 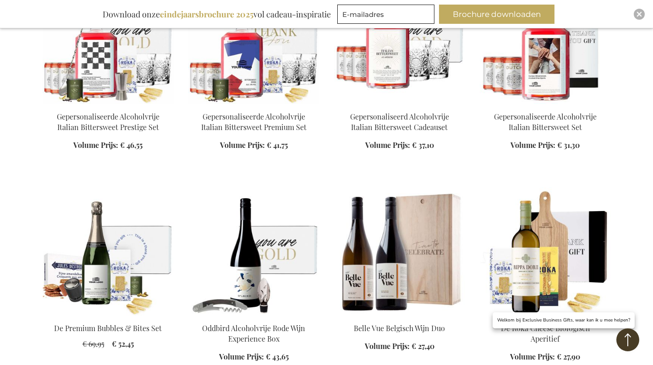 What do you see at coordinates (254, 145) in the screenshot?
I see `a: Volume Prijs: € 41,75` at bounding box center [254, 145].